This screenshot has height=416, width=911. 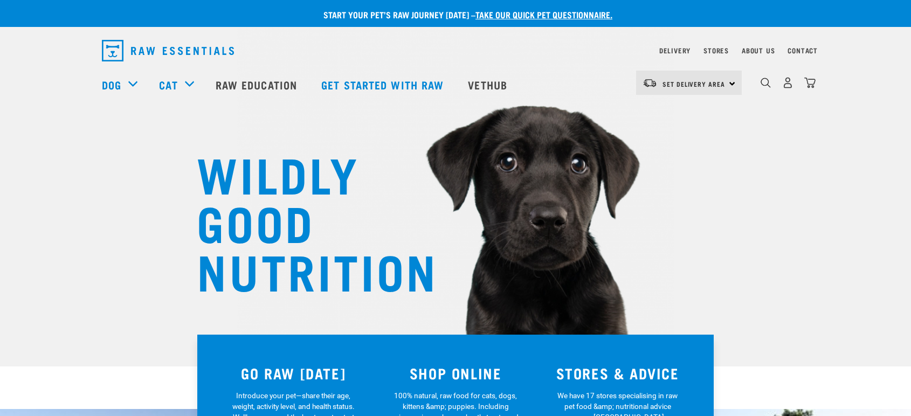 What do you see at coordinates (649, 83) in the screenshot?
I see `img: van-moving.png` at bounding box center [649, 83].